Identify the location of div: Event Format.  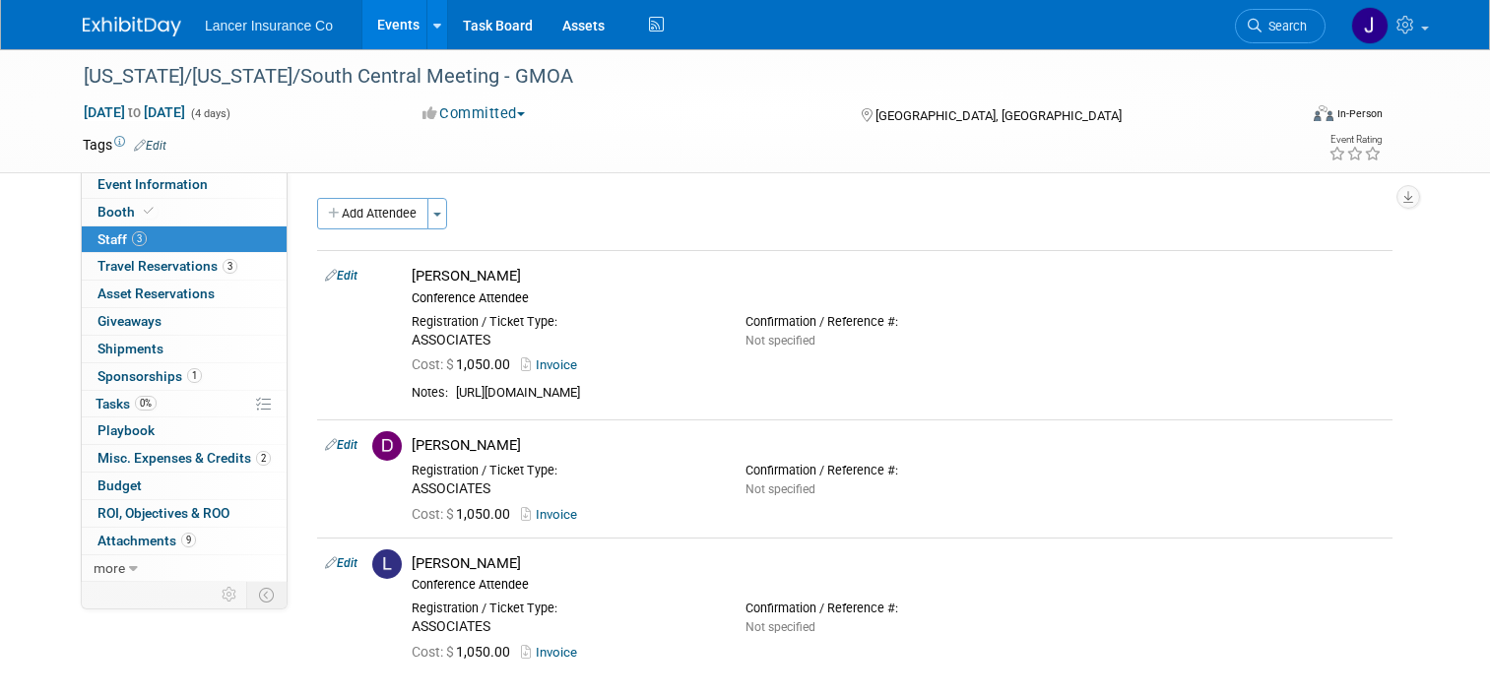
(1286, 117).